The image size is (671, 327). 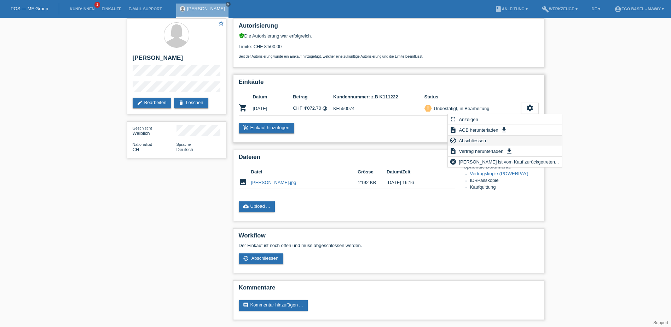 I want to click on i: POSP00028688, so click(x=243, y=108).